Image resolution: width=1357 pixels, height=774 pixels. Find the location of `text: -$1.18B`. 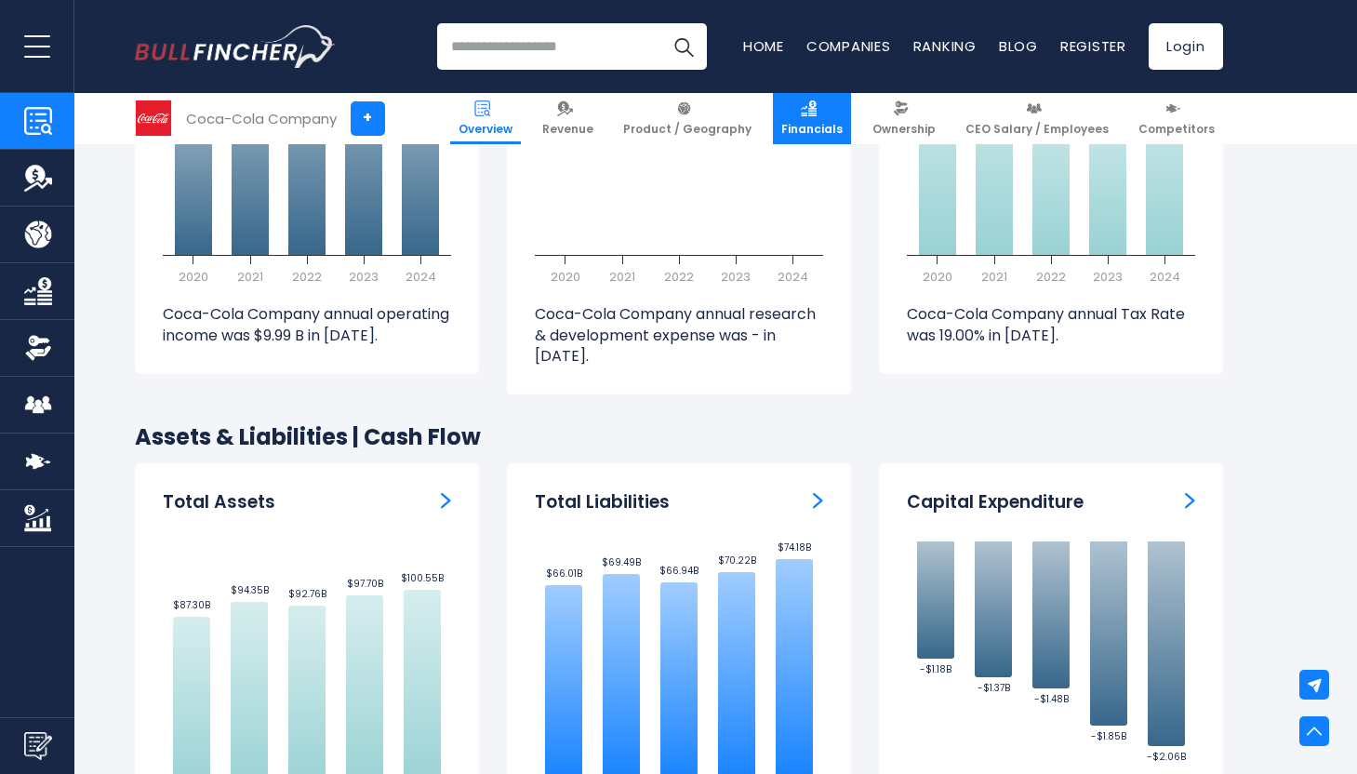

text: -$1.18B is located at coordinates (935, 669).